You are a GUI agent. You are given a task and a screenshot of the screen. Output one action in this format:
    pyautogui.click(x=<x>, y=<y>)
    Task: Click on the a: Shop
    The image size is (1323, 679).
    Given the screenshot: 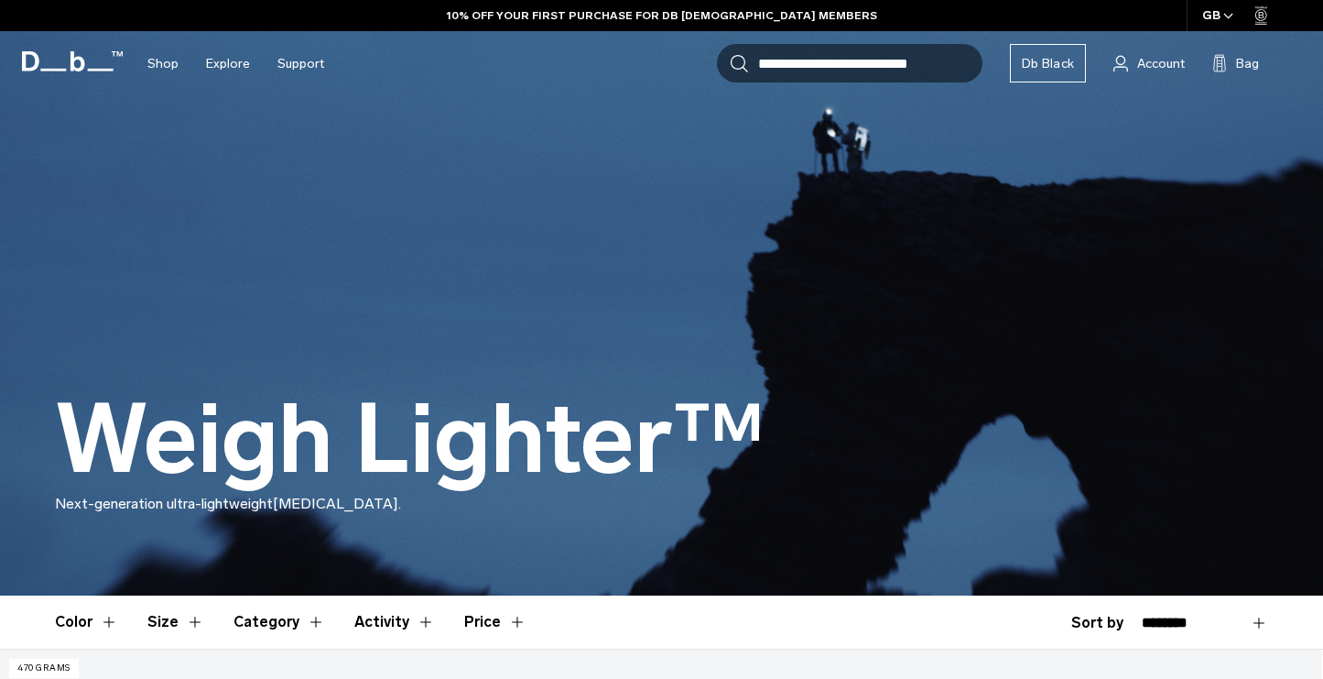 What is the action you would take?
    pyautogui.click(x=163, y=63)
    